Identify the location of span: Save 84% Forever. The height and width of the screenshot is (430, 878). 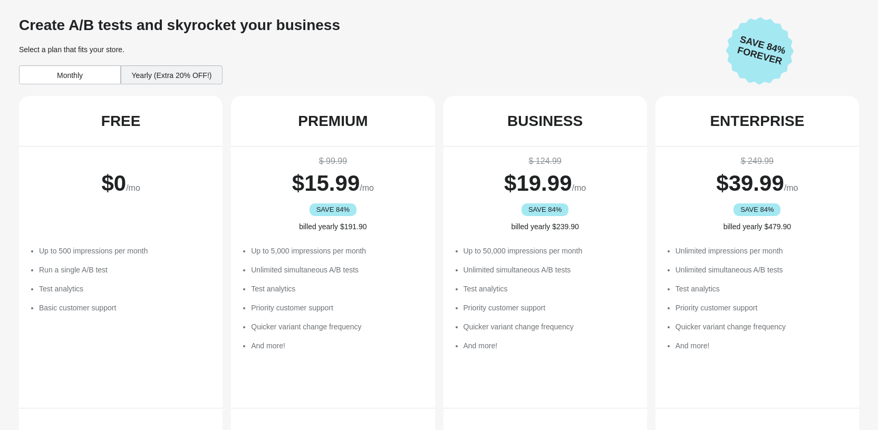
(761, 51).